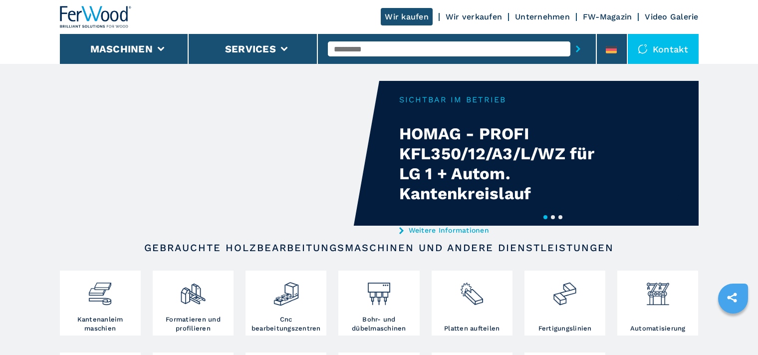 This screenshot has height=355, width=758. Describe the element at coordinates (471, 328) in the screenshot. I see `h3: Platten aufteilen` at that location.